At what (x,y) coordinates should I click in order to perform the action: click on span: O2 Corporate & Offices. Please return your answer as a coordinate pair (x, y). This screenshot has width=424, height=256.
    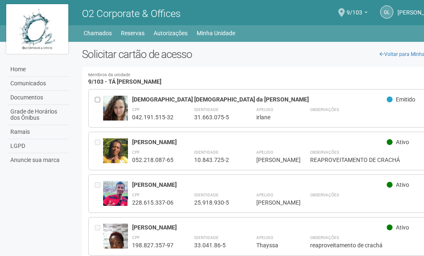
    Looking at the image, I should click on (131, 14).